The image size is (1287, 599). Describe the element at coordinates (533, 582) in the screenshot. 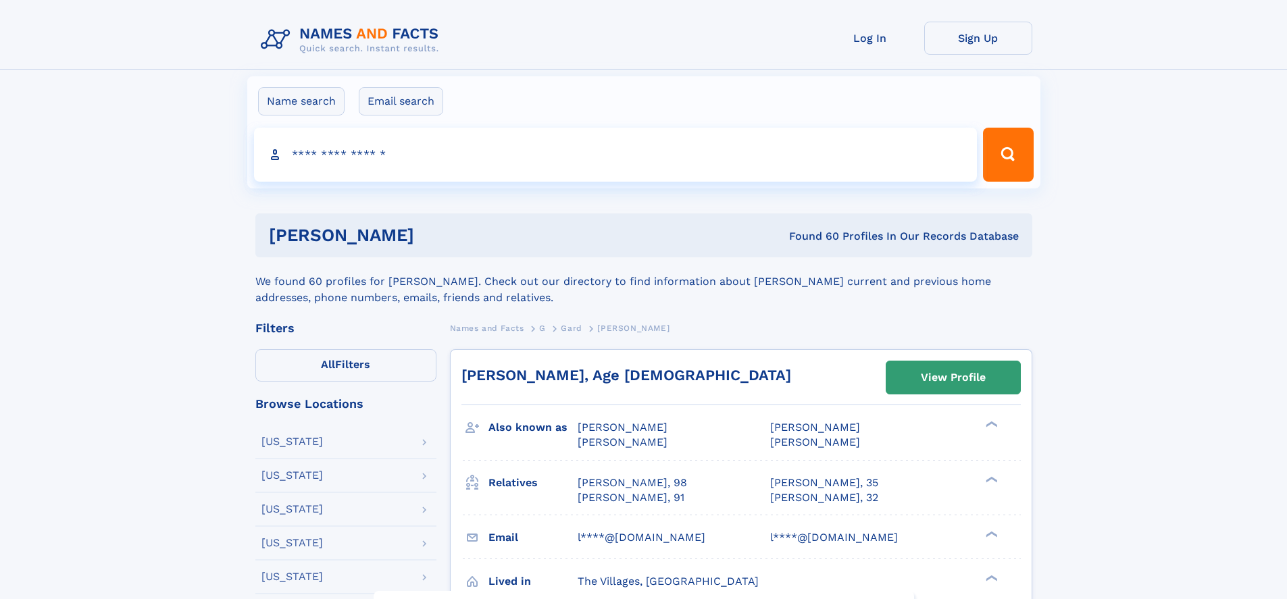

I see `h3: Lived in` at that location.